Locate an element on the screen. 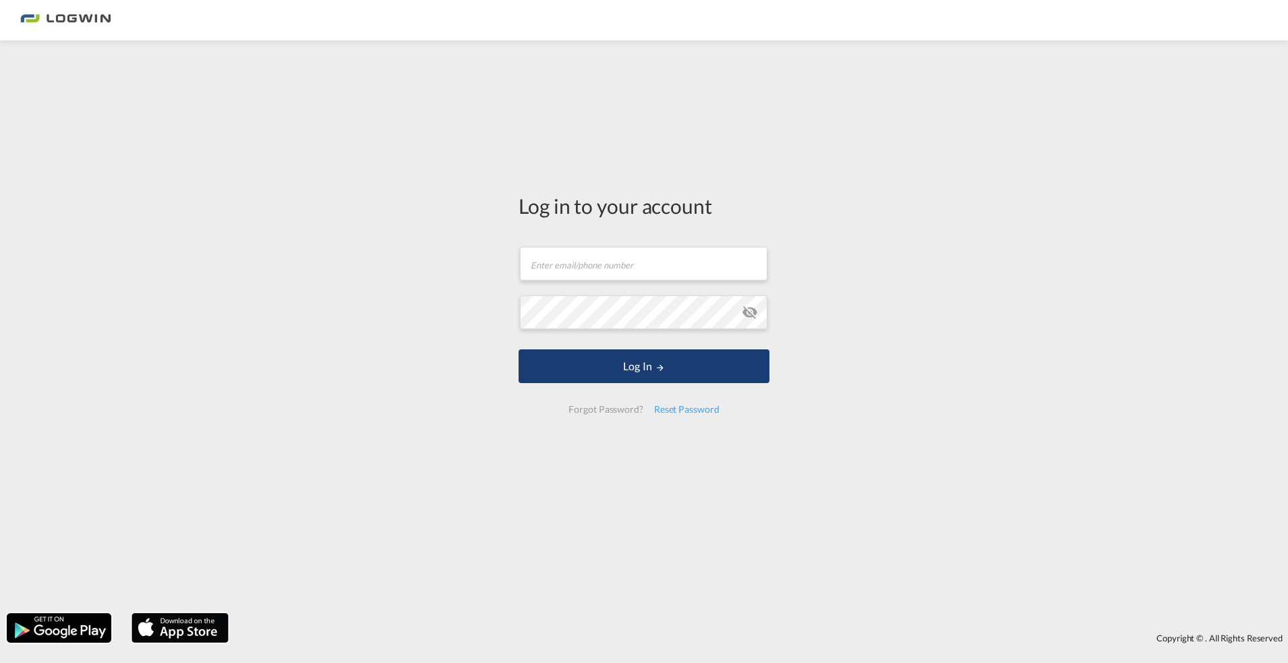 The image size is (1288, 663). img: bc73a0e0d8c111efacd525e4c8ad7d32.png is located at coordinates (65, 20).